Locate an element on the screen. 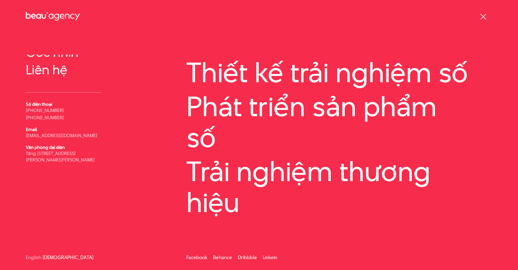 This screenshot has width=518, height=270. a: Linkein is located at coordinates (270, 257).